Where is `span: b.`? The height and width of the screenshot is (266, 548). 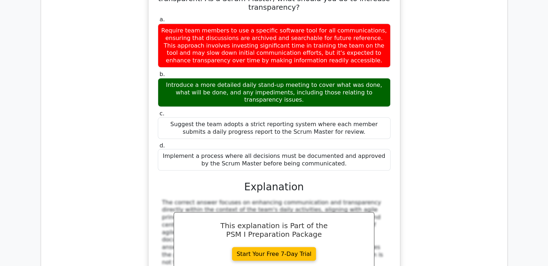 span: b. is located at coordinates (162, 74).